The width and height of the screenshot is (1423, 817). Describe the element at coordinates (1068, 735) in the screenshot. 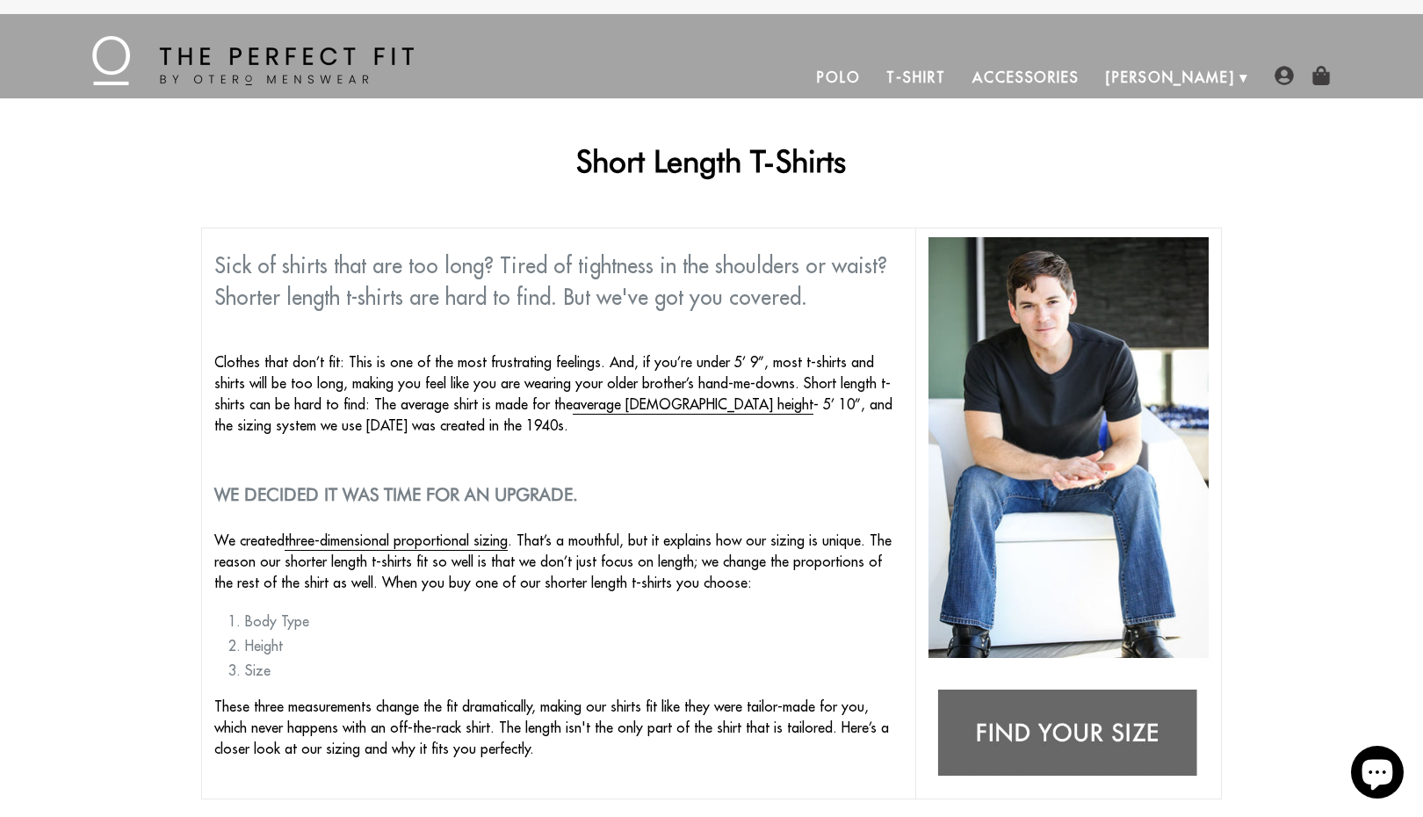

I see `img: Find your size: tshirts for short guys` at that location.